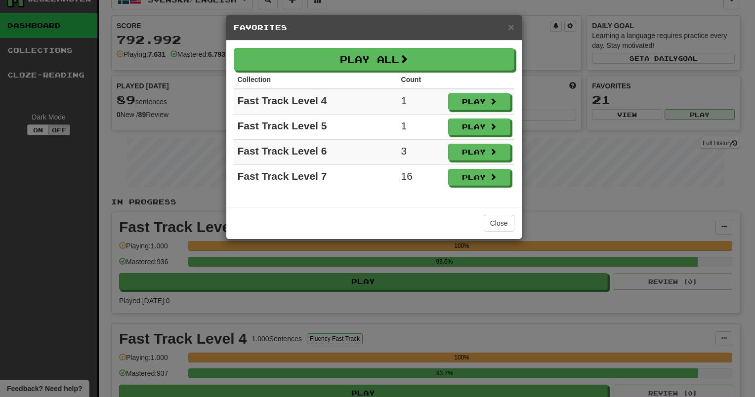  I want to click on td: 3, so click(421, 152).